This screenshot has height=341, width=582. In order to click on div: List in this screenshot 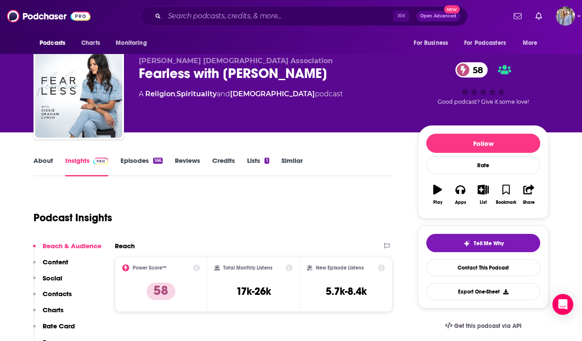, I will do `click(484, 202)`.